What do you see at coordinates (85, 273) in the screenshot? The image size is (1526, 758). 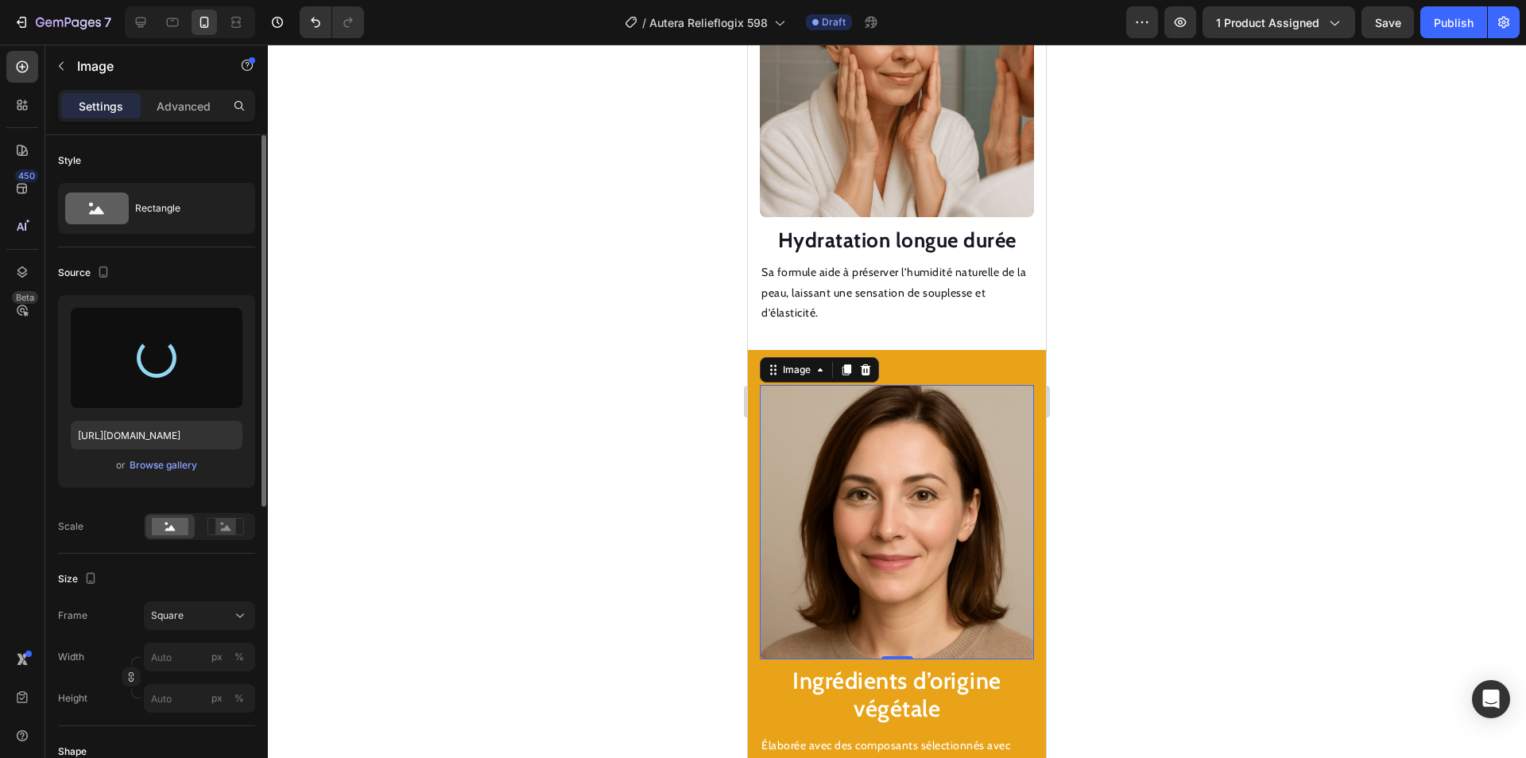 I see `div: Source` at bounding box center [85, 273].